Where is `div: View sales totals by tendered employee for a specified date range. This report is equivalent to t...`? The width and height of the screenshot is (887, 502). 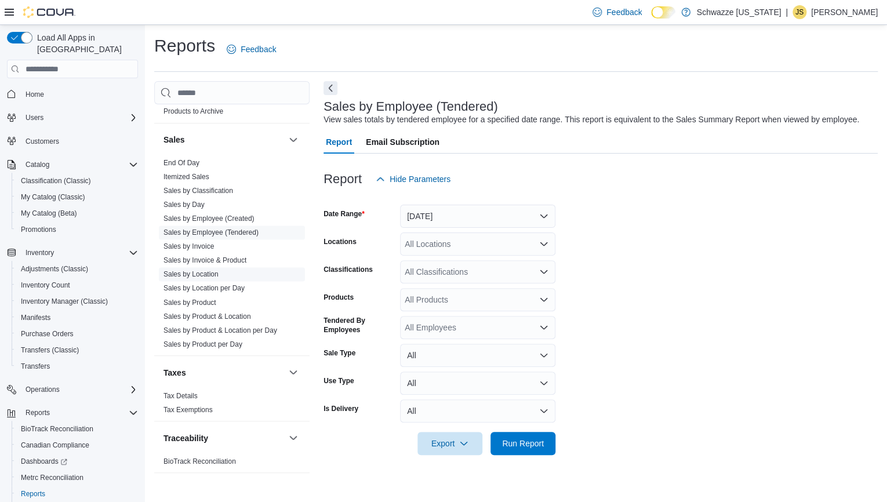
div: View sales totals by tendered employee for a specified date range. This report is equivalent to t... is located at coordinates (591, 119).